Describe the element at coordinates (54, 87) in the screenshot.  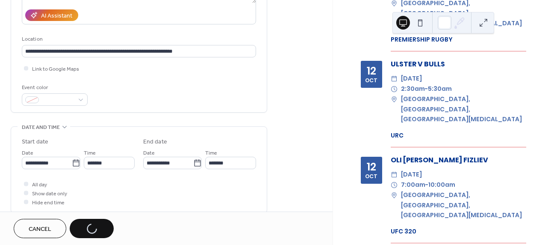
I see `div: Event color` at that location.